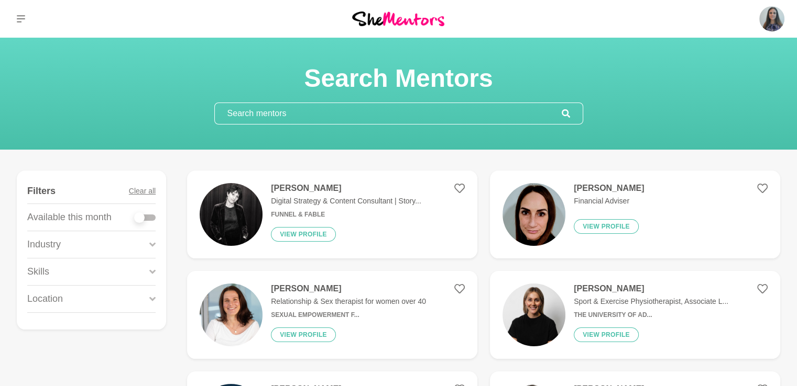 The height and width of the screenshot is (386, 797). I want to click on h1: Search Mentors, so click(399, 79).